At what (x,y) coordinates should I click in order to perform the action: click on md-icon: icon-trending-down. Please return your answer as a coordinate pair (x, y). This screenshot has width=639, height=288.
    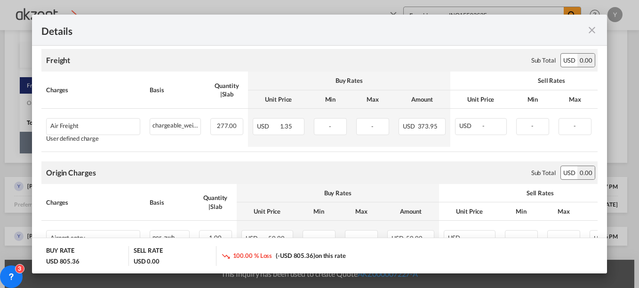
    Looking at the image, I should click on (226, 256).